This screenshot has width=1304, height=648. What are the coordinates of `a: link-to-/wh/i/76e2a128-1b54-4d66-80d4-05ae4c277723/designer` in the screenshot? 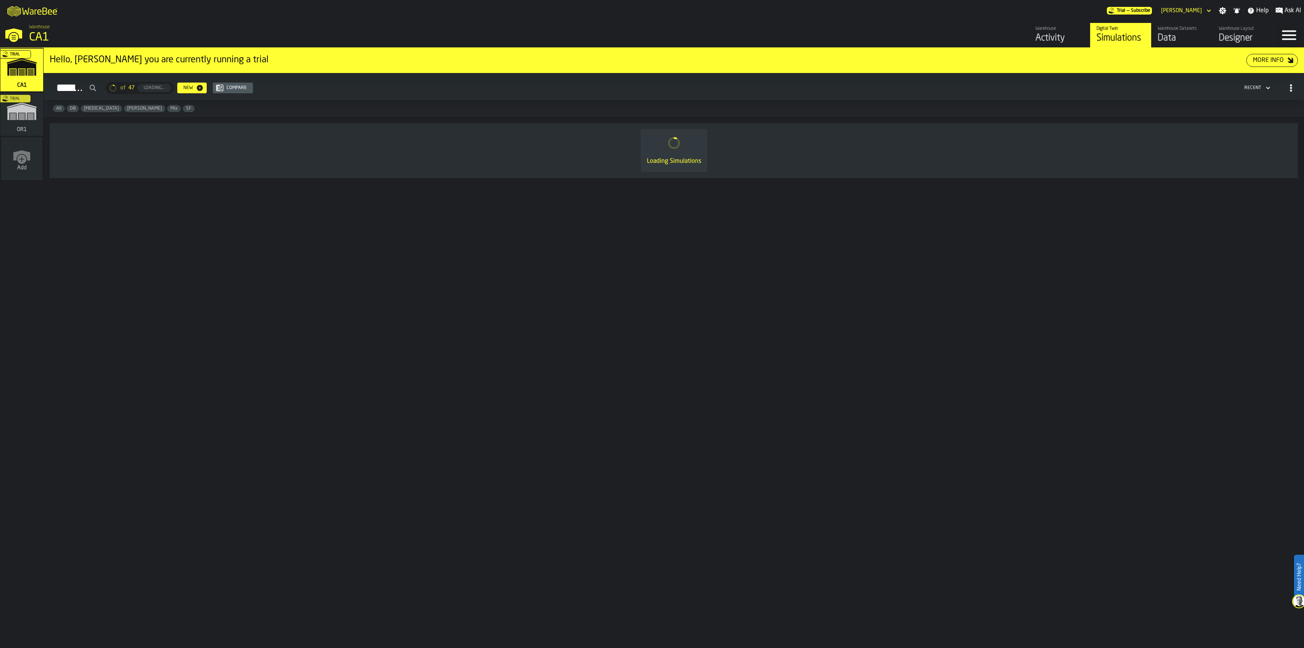 It's located at (1243, 35).